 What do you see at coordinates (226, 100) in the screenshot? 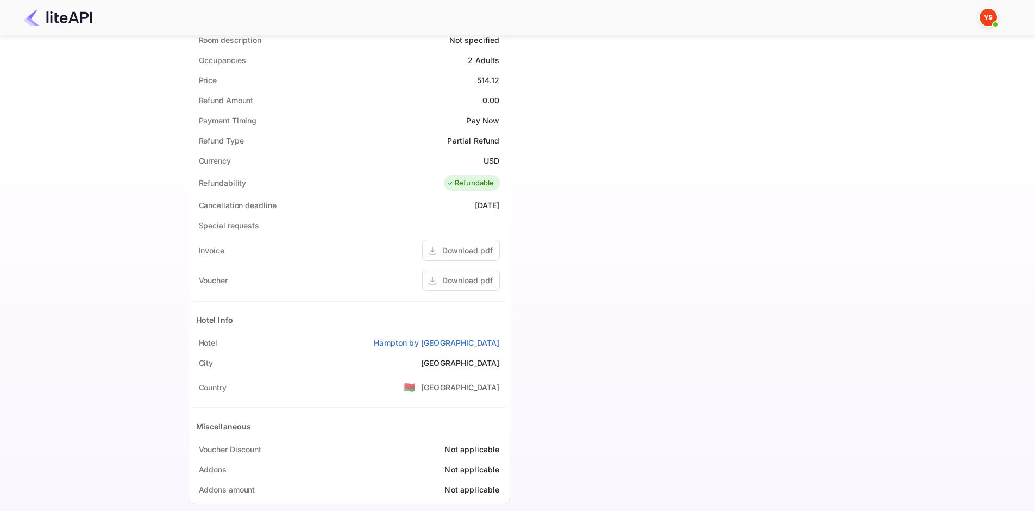
I see `div: Refund Amount` at bounding box center [226, 100].